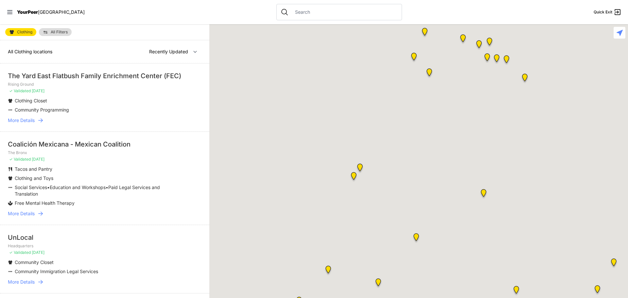 The width and height of the screenshot is (628, 298). What do you see at coordinates (56, 271) in the screenshot?
I see `span: Community Immigration Legal Services` at bounding box center [56, 271].